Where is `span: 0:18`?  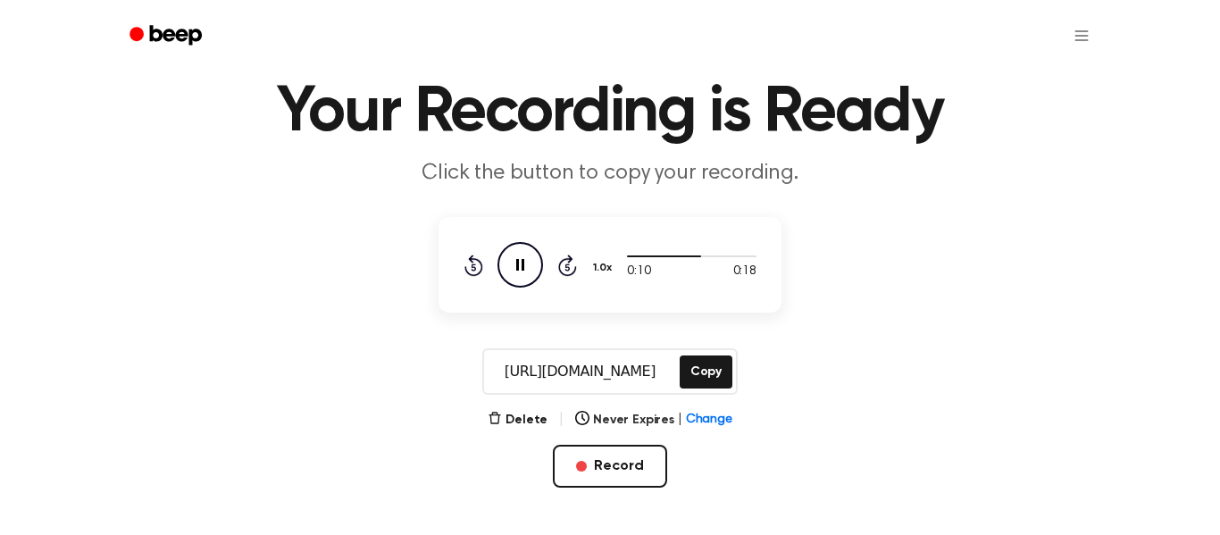
span: 0:18 is located at coordinates (745, 271).